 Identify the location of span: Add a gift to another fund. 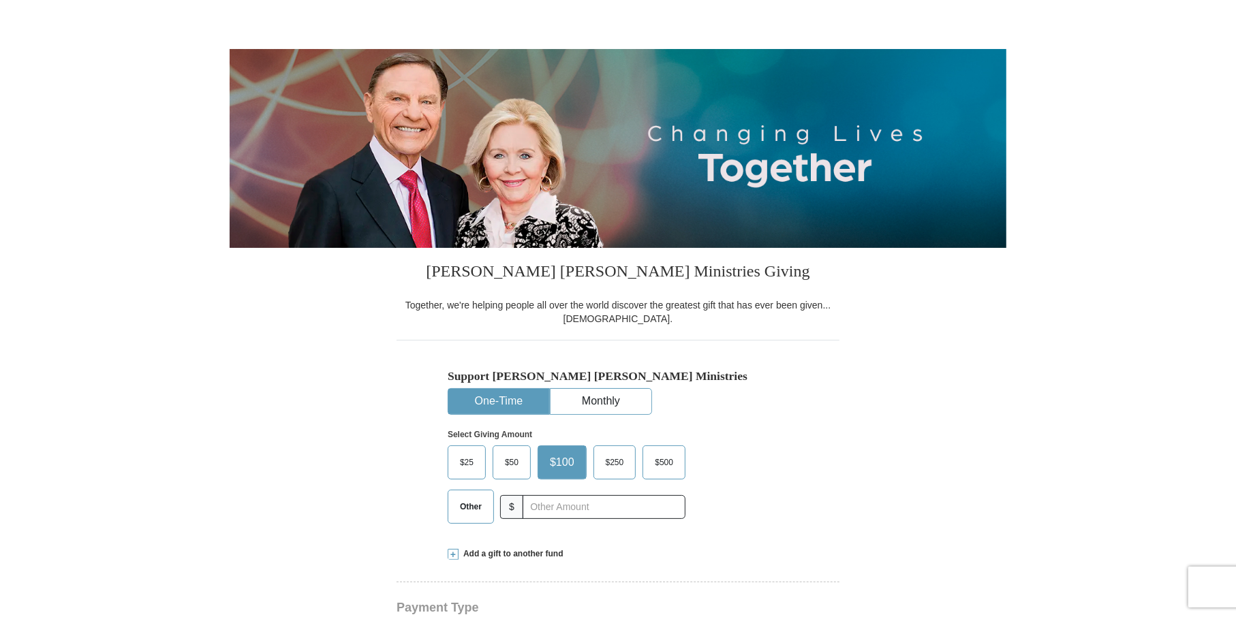
(511, 554).